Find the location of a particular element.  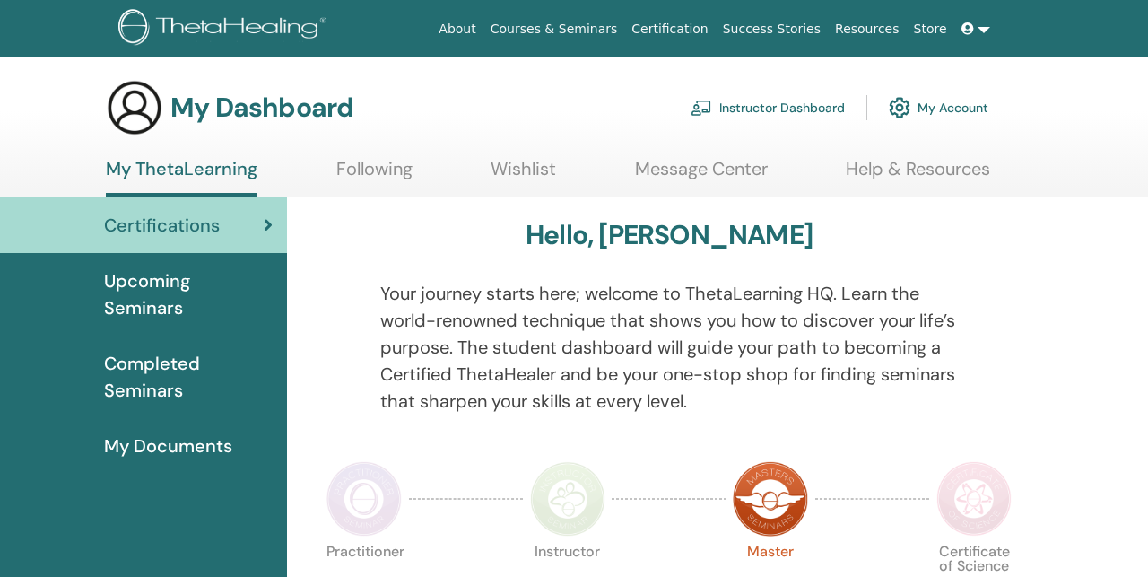

img: Practitioner is located at coordinates (364, 499).